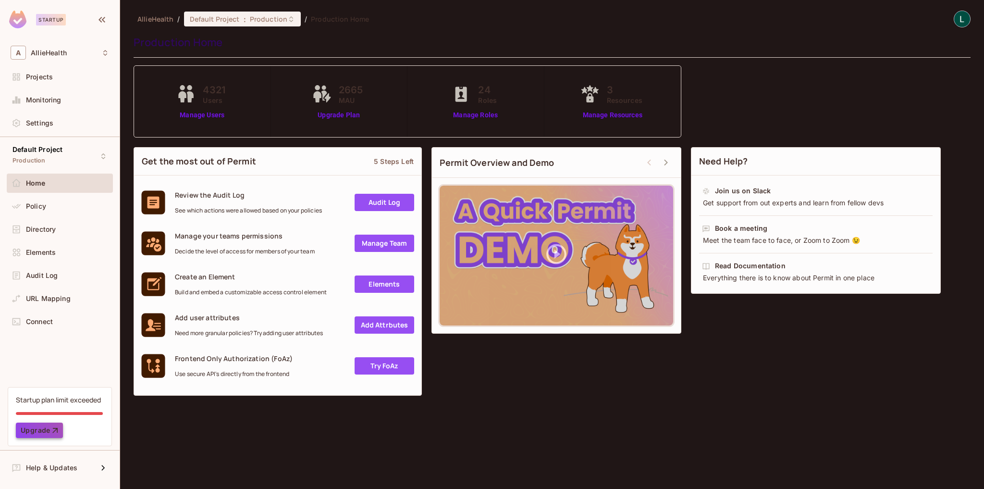 The width and height of the screenshot is (984, 489). I want to click on span: Resources, so click(625, 100).